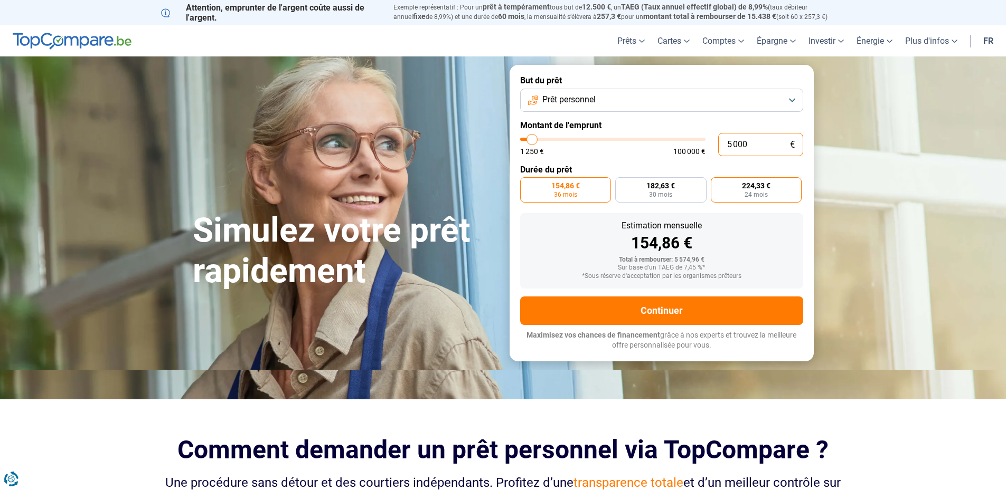 This screenshot has height=490, width=1006. I want to click on span: 257,3 €, so click(609, 16).